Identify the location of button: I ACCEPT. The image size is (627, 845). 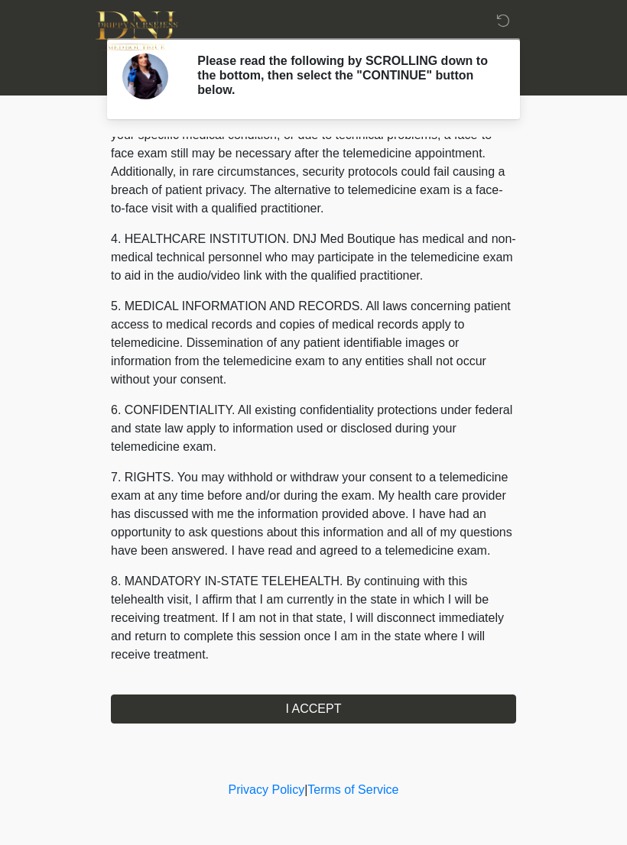
(313, 709).